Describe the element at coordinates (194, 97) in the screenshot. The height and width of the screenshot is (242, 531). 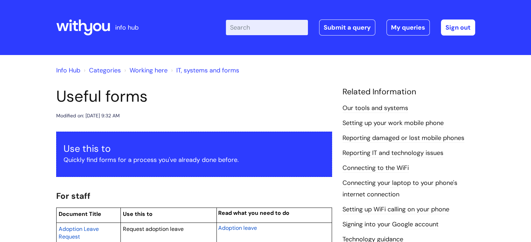
I see `h1: Useful forms` at that location.